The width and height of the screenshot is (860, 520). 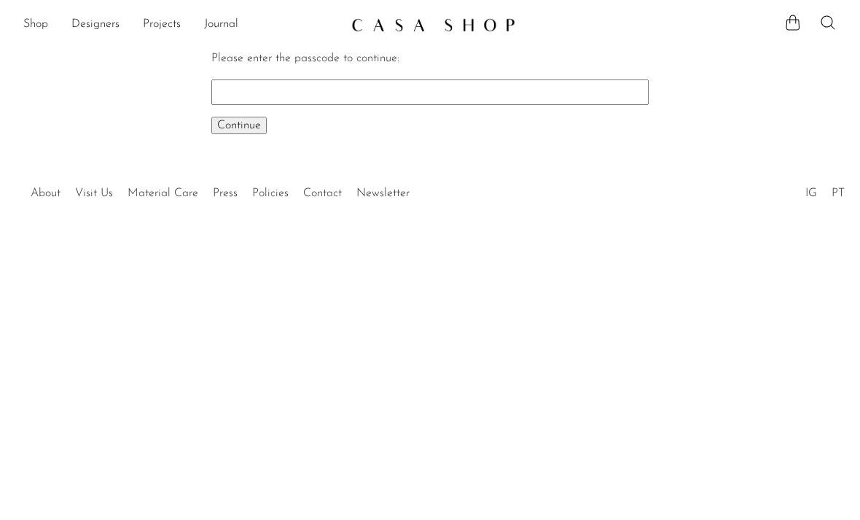 What do you see at coordinates (825, 189) in the screenshot?
I see `ul: Social Medias` at bounding box center [825, 189].